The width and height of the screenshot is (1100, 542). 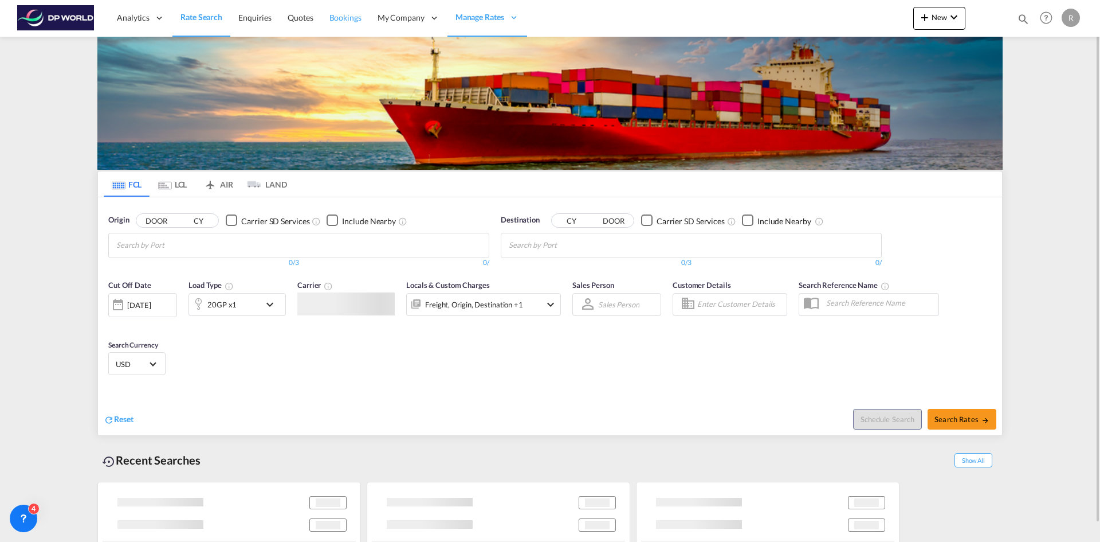 What do you see at coordinates (844, 285) in the screenshot?
I see `span: Search Reference Name` at bounding box center [844, 285].